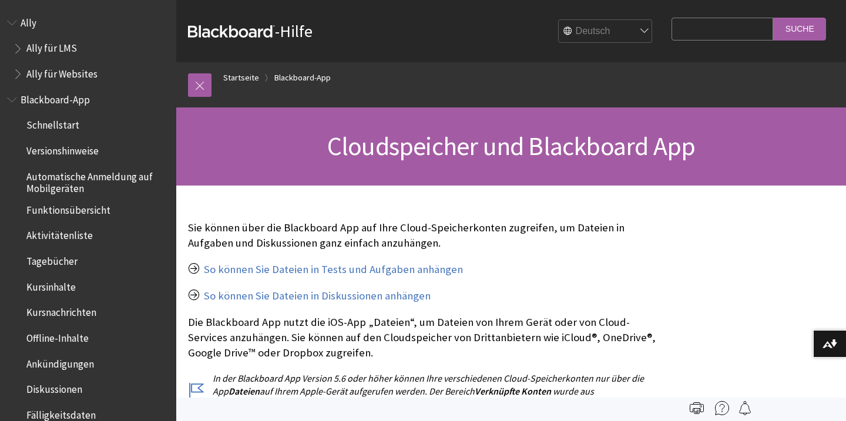 The image size is (846, 421). Describe the element at coordinates (59, 234) in the screenshot. I see `span: Aktivitätenliste` at that location.